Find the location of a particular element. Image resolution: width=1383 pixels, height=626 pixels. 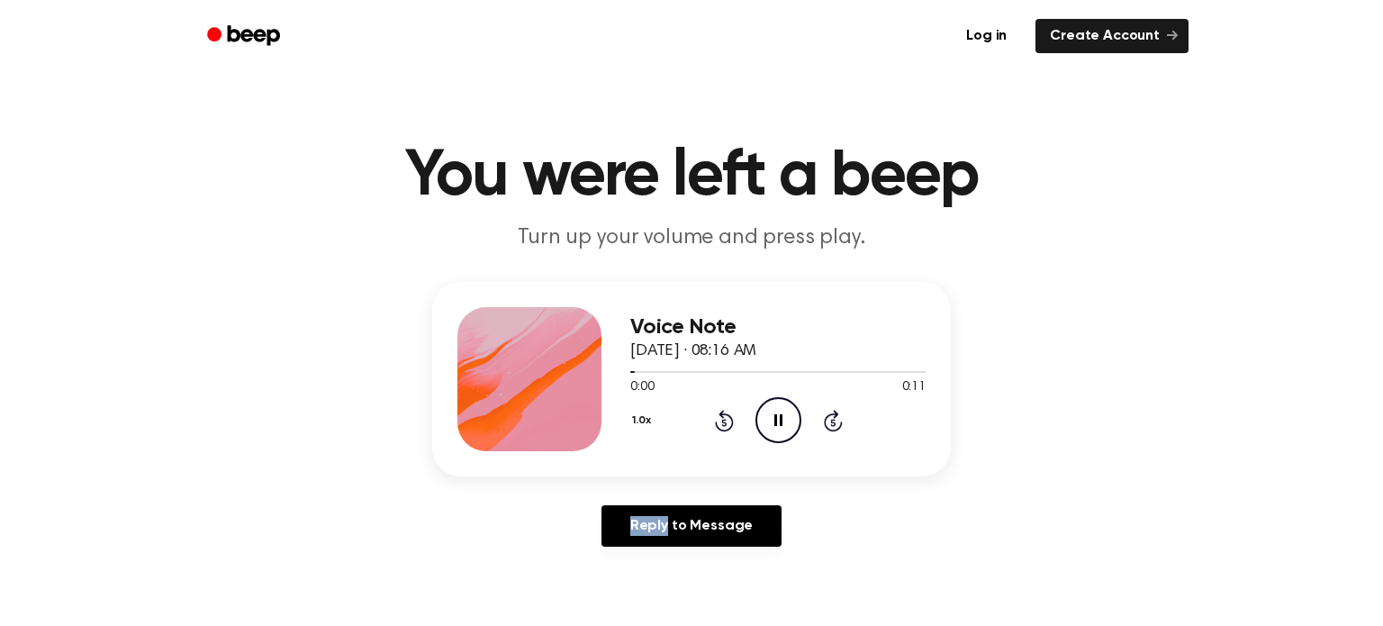

a: Beep is located at coordinates (245, 36).